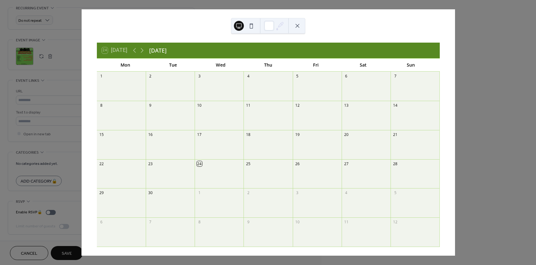 This screenshot has width=536, height=265. I want to click on div: 23, so click(150, 164).